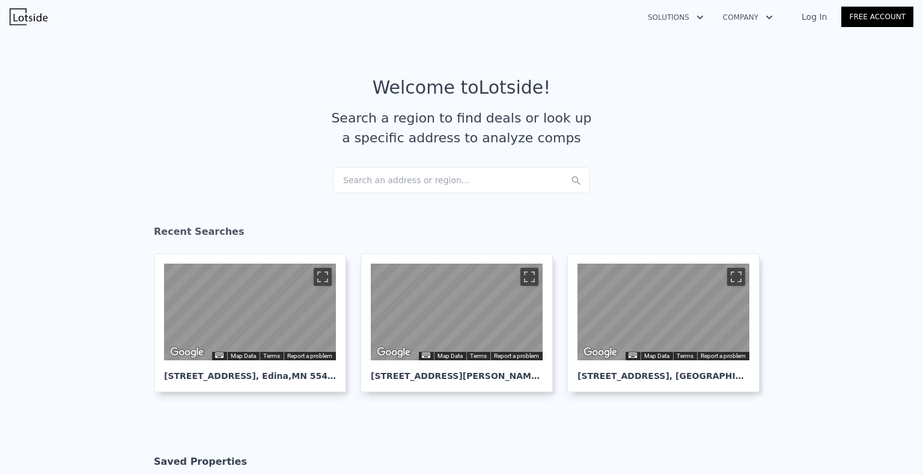 The height and width of the screenshot is (475, 923). What do you see at coordinates (814, 17) in the screenshot?
I see `a: Log In` at bounding box center [814, 17].